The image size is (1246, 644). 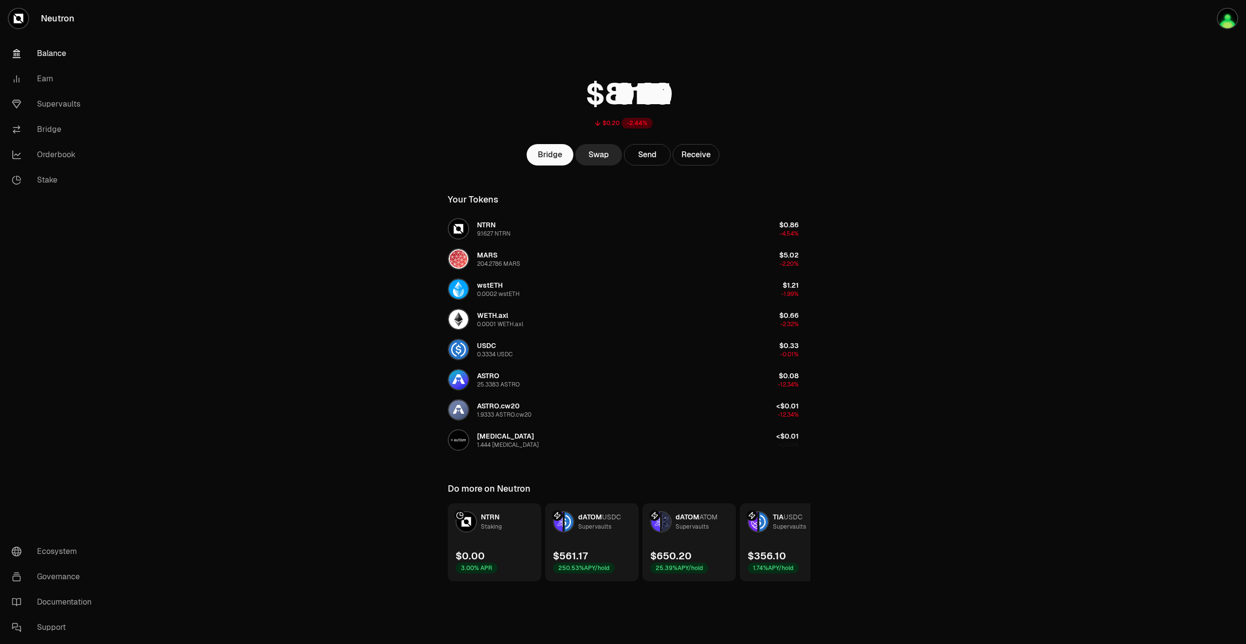 What do you see at coordinates (499, 385) in the screenshot?
I see `div: 25.3383 ASTRO` at bounding box center [499, 385].